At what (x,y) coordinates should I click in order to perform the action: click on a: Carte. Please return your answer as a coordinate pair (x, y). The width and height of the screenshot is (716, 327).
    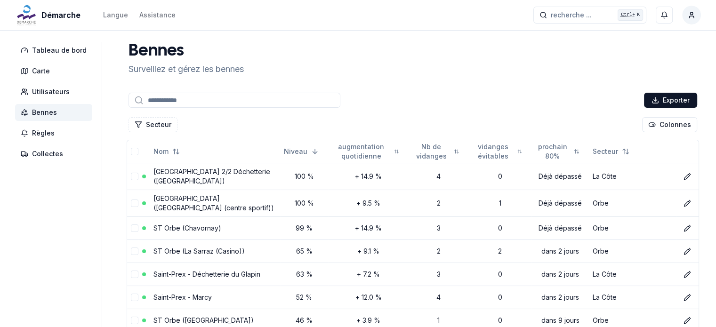
    Looking at the image, I should click on (56, 71).